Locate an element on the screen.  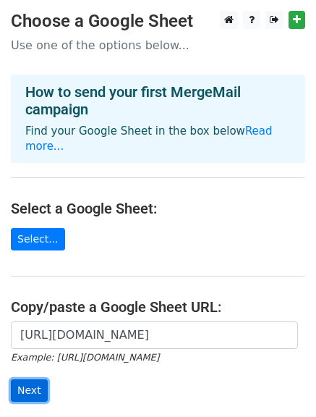
div: Widget Obrolan is located at coordinates (280, 382).